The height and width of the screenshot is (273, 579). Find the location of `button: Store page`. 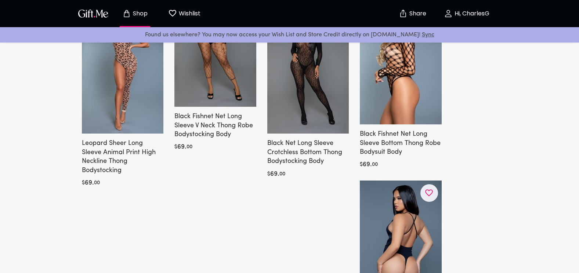

button: Store page is located at coordinates (135, 14).